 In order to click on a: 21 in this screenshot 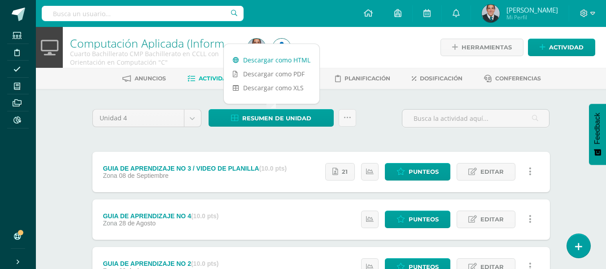, I will do `click(340, 171)`.